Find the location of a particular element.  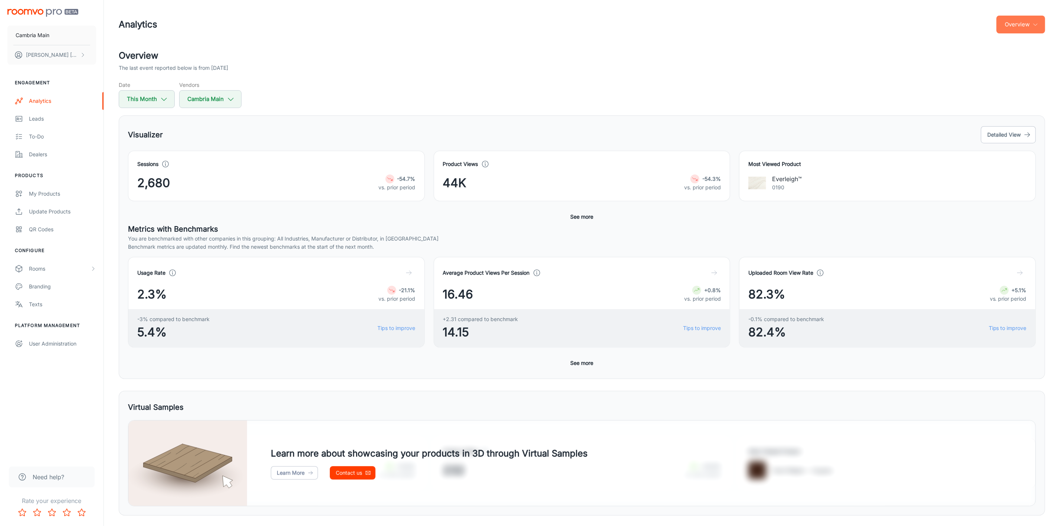

span: 14.15 is located at coordinates (480, 332).